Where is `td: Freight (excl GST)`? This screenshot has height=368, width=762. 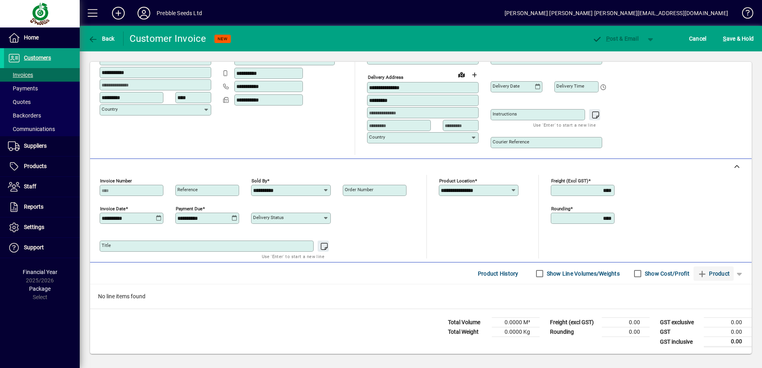
td: Freight (excl GST) is located at coordinates (574, 323).